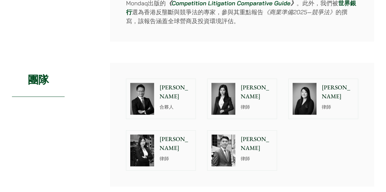 This screenshot has width=386, height=192. What do you see at coordinates (300, 12) in the screenshot?
I see `em: 《商業準備2025—競爭法》` at bounding box center [300, 12].